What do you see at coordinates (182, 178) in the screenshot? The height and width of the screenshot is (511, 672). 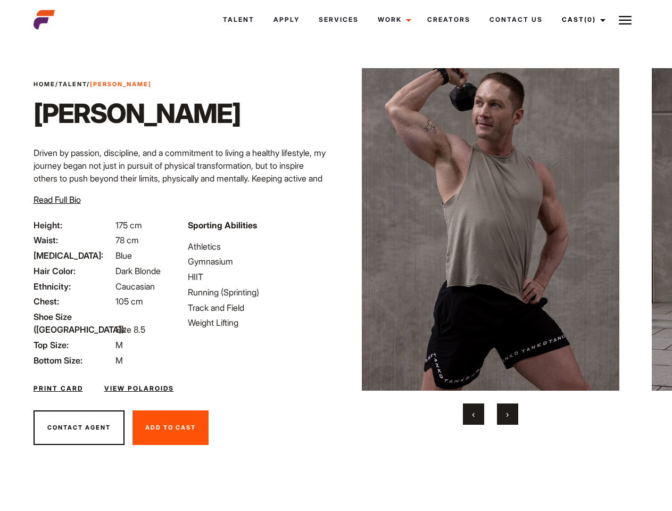 I see `p: Driven by passion, discipline, and a commitment to living a healthy lifestyle, my journey began n...` at bounding box center [182, 178].